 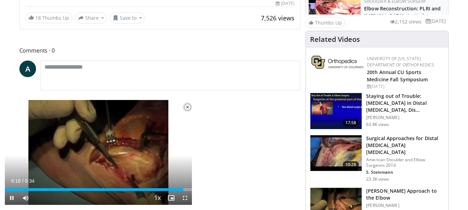 What do you see at coordinates (185, 198) in the screenshot?
I see `button: Fullscreen` at bounding box center [185, 198].